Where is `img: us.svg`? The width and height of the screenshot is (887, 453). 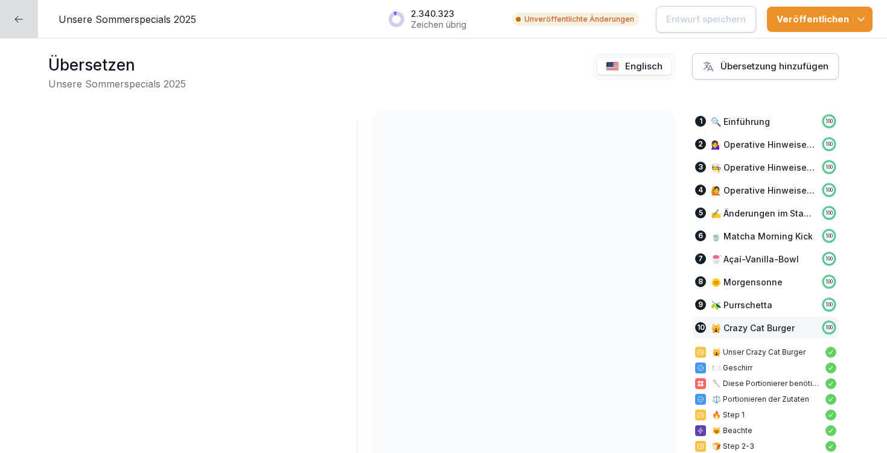
img: us.svg is located at coordinates (613, 66).